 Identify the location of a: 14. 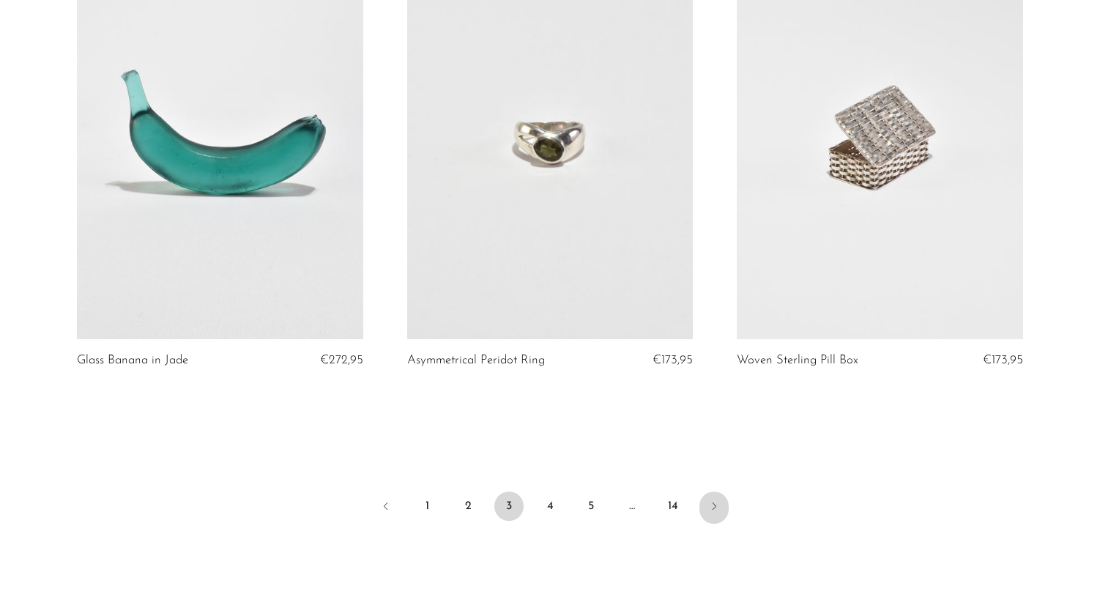
(673, 506).